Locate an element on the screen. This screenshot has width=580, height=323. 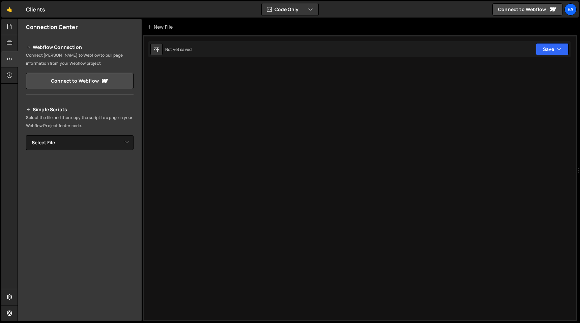
a: Ea is located at coordinates (571, 9).